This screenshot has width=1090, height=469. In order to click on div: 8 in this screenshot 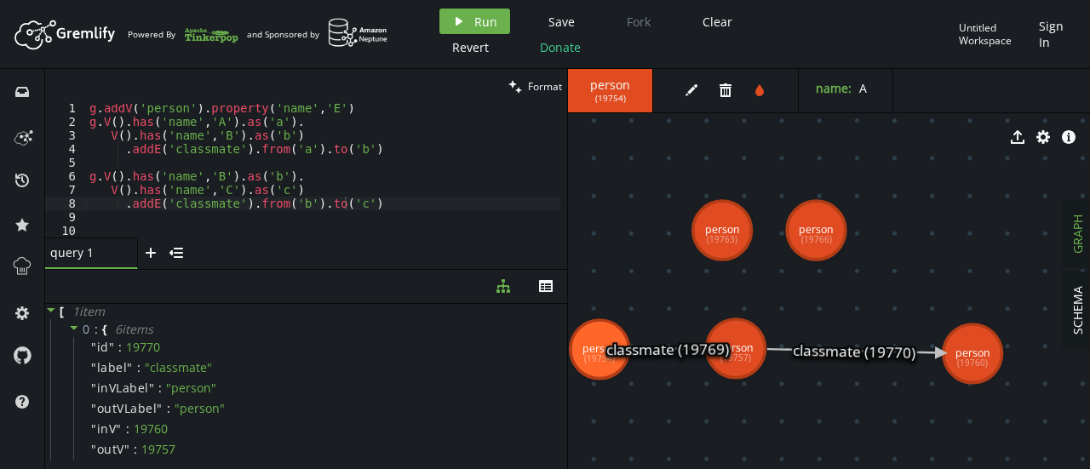, I will do `click(66, 204)`.